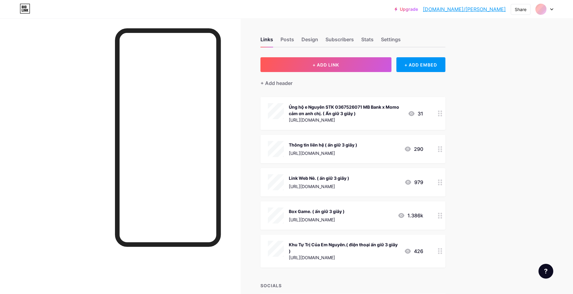 The height and width of the screenshot is (294, 573). I want to click on div: 290, so click(413, 149).